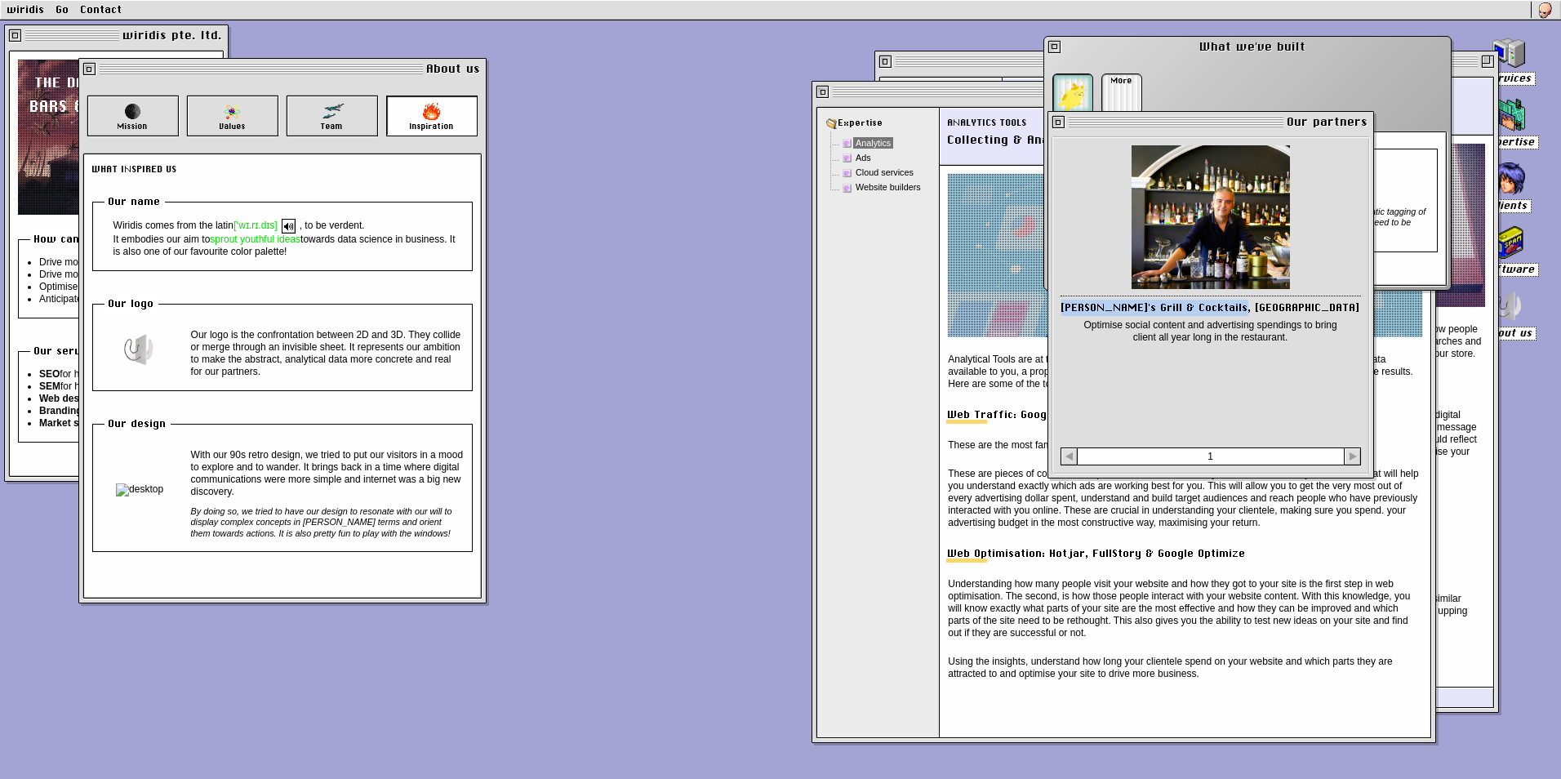 The image size is (1561, 779). I want to click on h1: About us, so click(454, 69).